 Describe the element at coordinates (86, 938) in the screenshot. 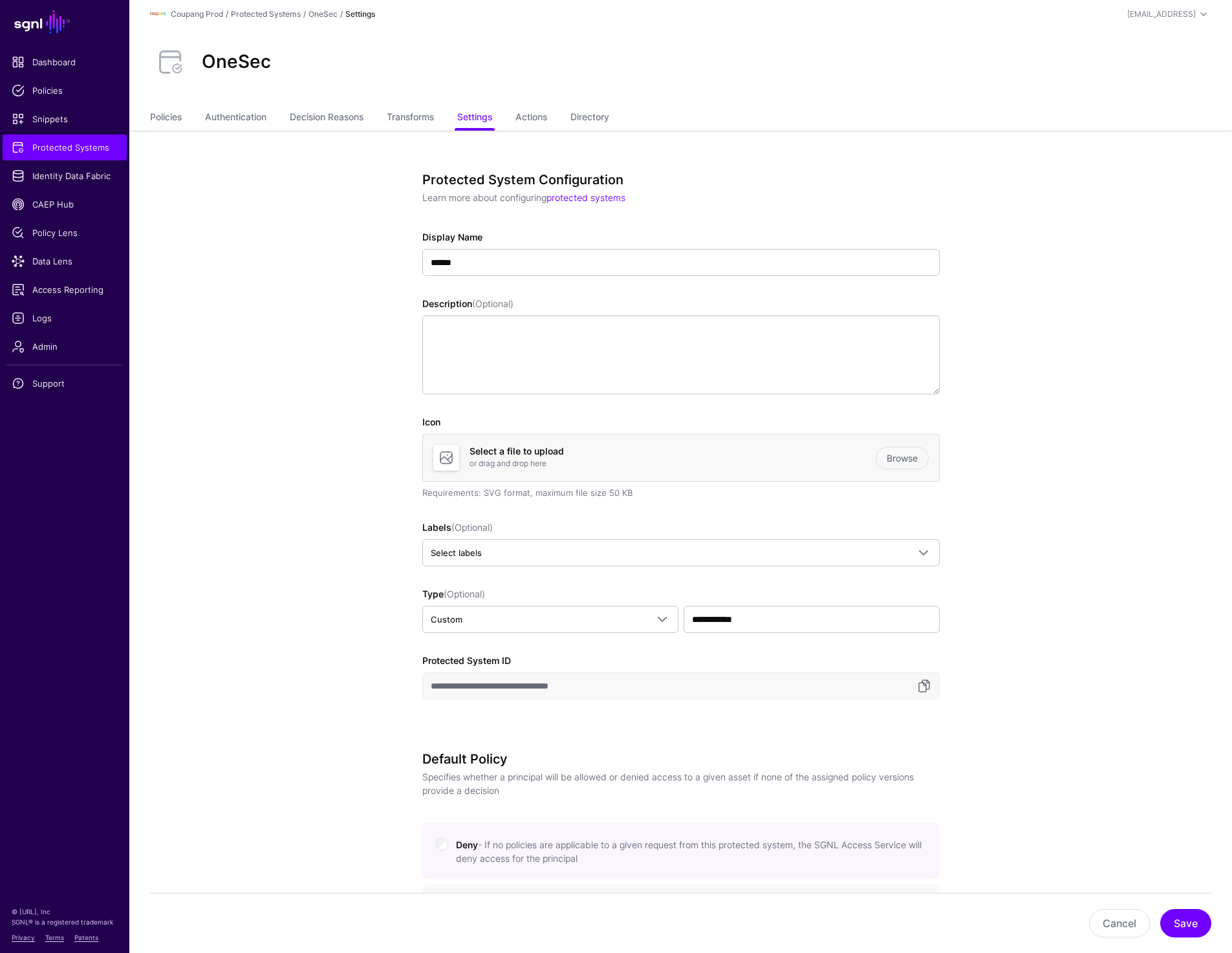

I see `a: Patents` at that location.